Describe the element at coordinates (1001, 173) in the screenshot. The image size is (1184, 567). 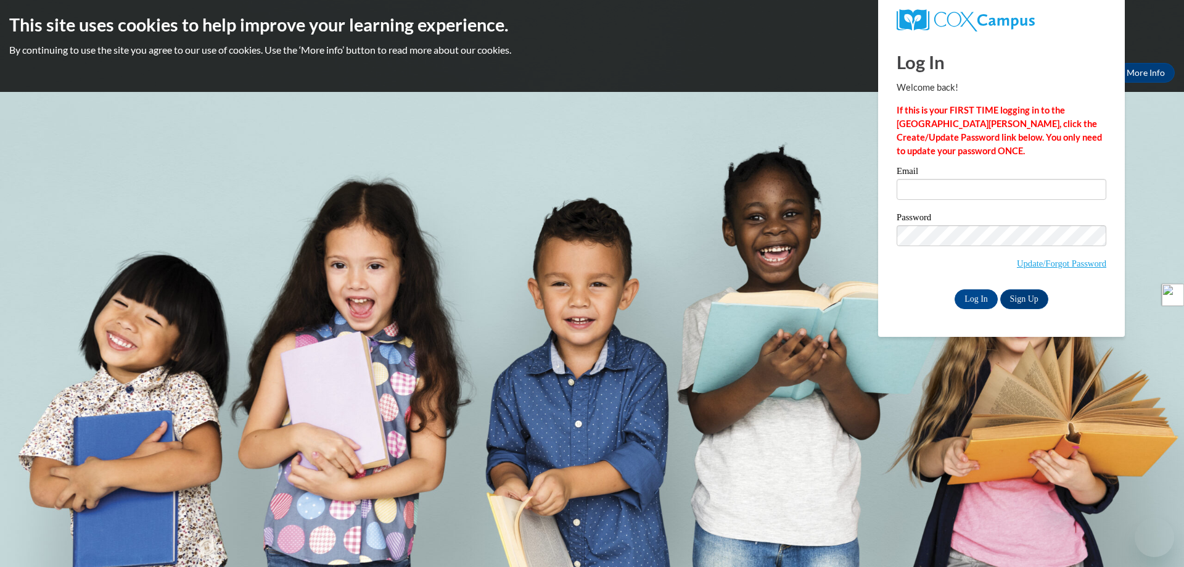
I see `label: Email` at that location.